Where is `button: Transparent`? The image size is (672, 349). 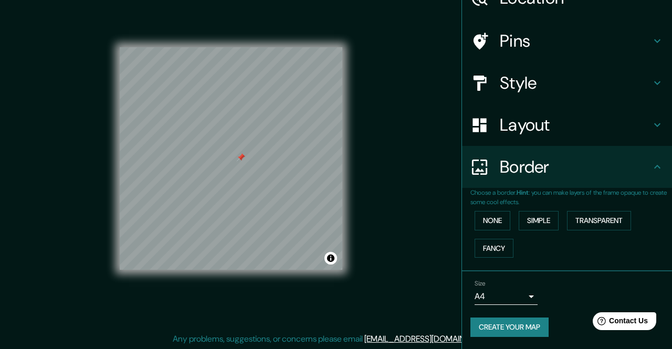
button: Transparent is located at coordinates (599, 220).